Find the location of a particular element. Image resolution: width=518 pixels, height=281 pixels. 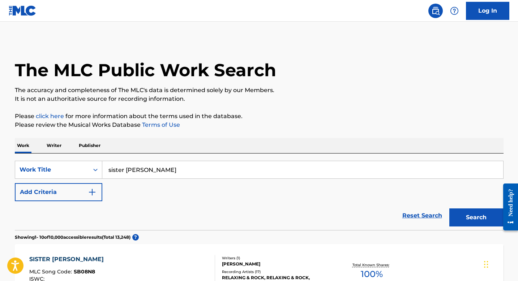

img: help is located at coordinates (454, 11).